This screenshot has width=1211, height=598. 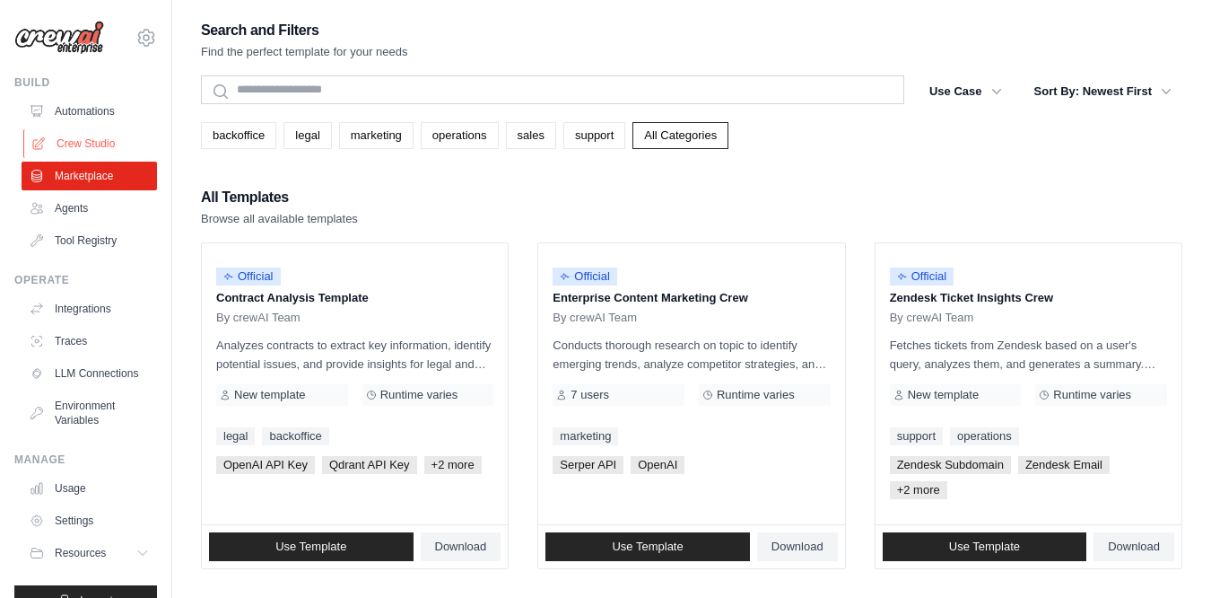 I want to click on p: Contract Analysis Template, so click(x=354, y=298).